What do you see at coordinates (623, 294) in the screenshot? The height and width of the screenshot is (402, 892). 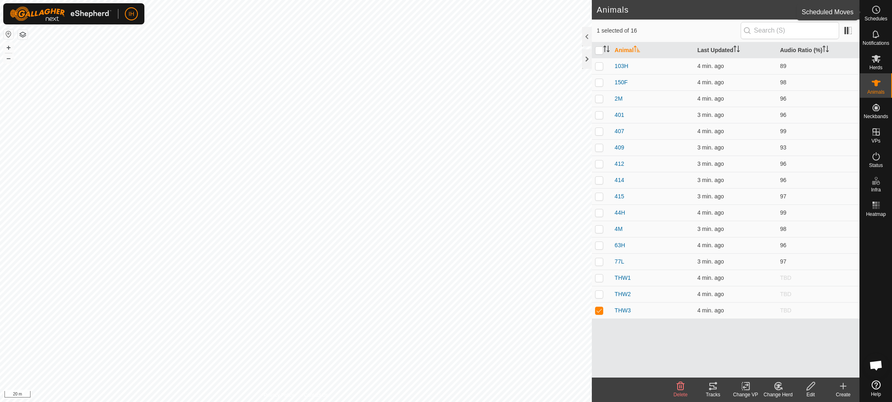 I see `span: THW2` at bounding box center [623, 294].